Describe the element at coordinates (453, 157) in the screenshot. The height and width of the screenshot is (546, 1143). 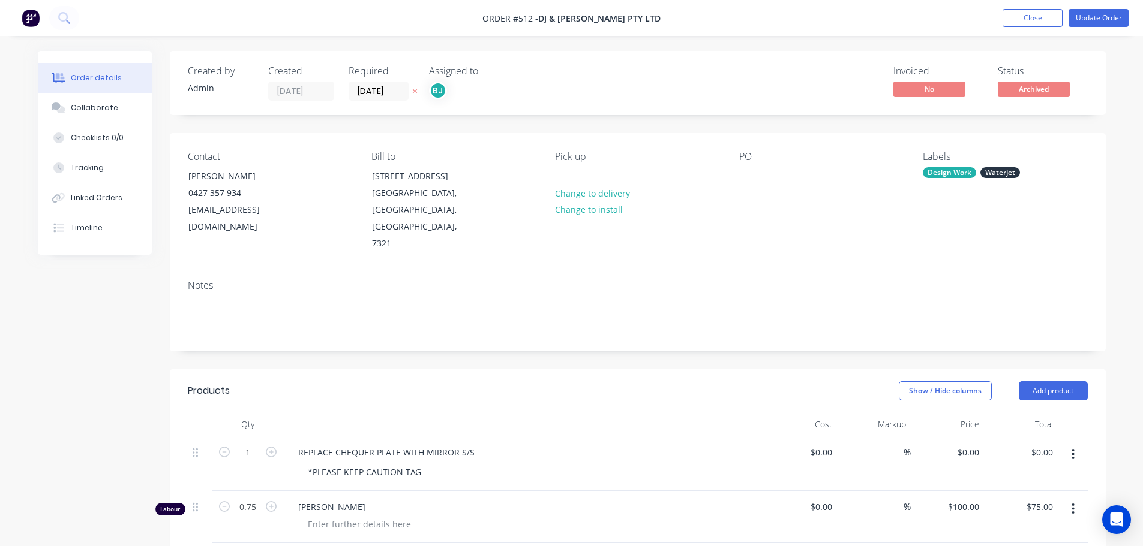
I see `div: Bill to` at that location.